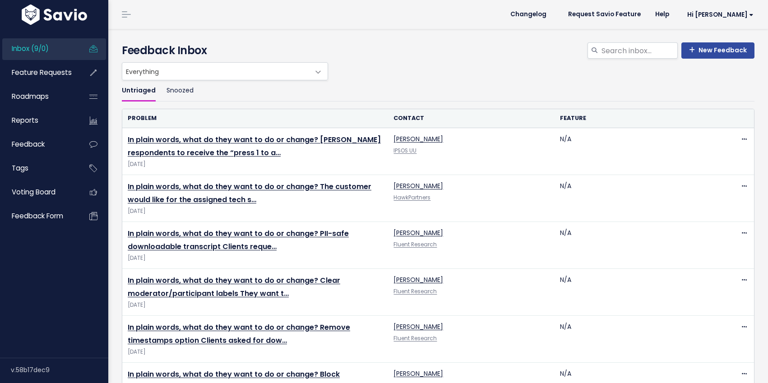 Image resolution: width=768 pixels, height=383 pixels. I want to click on a: In plain words, what do they want to do or change? Remove timestamps option Clients asked for dow…, so click(239, 334).